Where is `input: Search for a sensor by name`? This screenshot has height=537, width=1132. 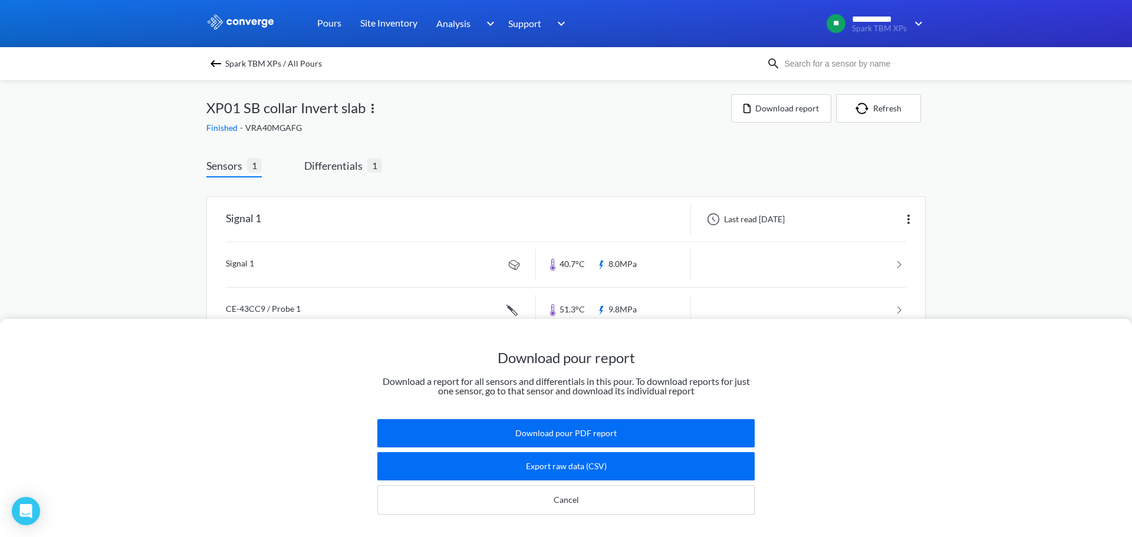 input: Search for a sensor by name is located at coordinates (852, 64).